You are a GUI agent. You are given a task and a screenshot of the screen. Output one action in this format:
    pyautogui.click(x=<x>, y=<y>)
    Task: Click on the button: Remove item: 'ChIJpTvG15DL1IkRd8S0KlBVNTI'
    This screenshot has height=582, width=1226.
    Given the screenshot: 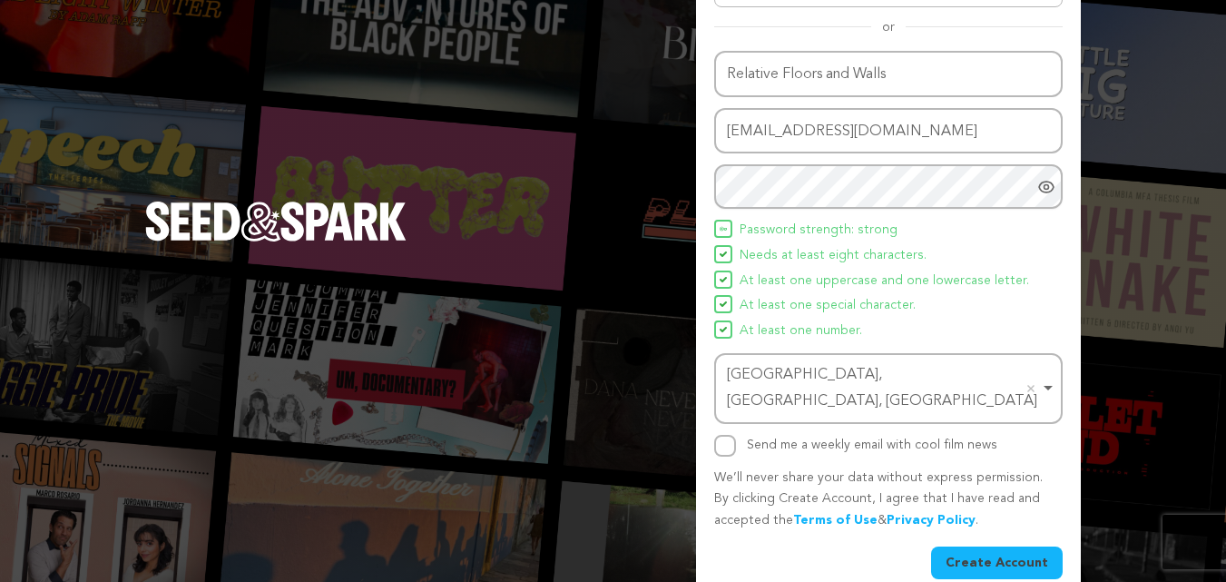 What is the action you would take?
    pyautogui.click(x=1031, y=388)
    